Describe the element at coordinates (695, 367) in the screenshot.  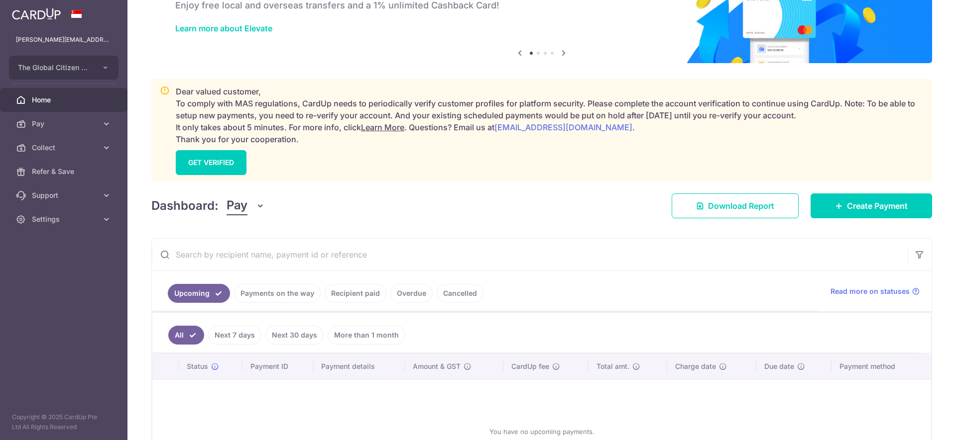
I see `span: Charge date` at that location.